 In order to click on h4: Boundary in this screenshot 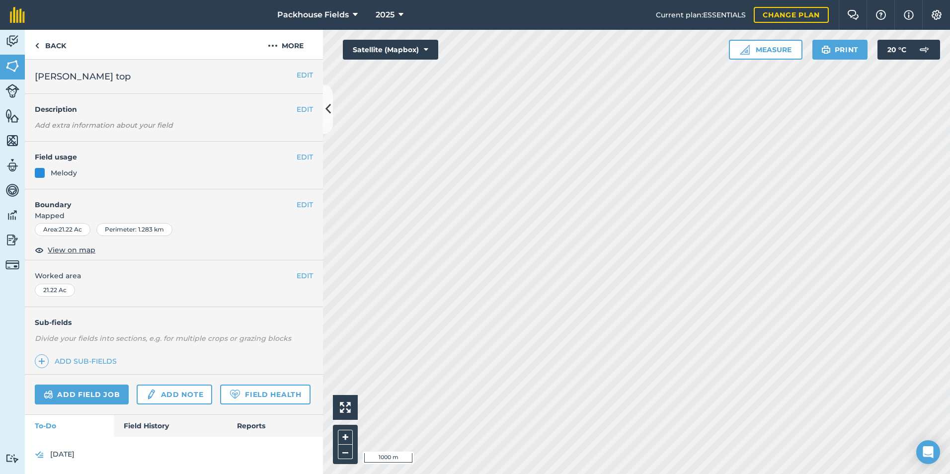, I will do `click(160, 200)`.